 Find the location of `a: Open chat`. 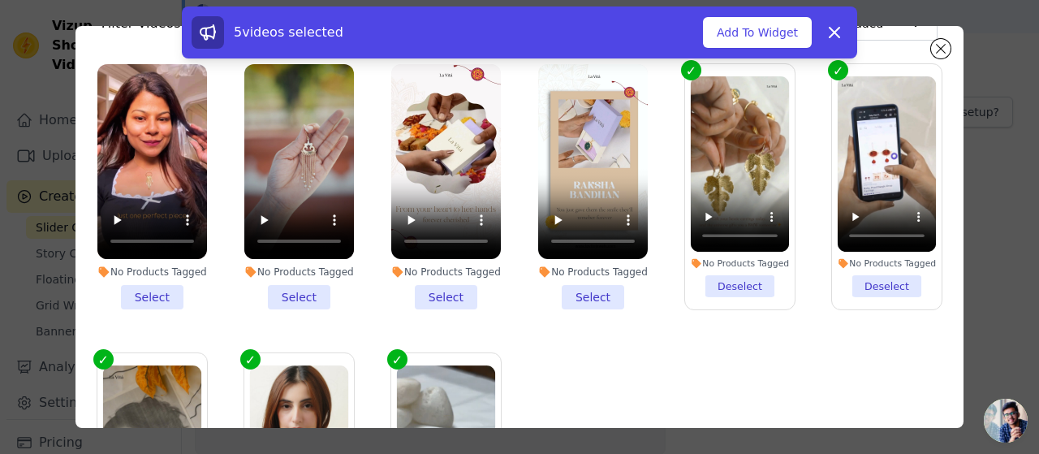

a: Open chat is located at coordinates (1005, 420).